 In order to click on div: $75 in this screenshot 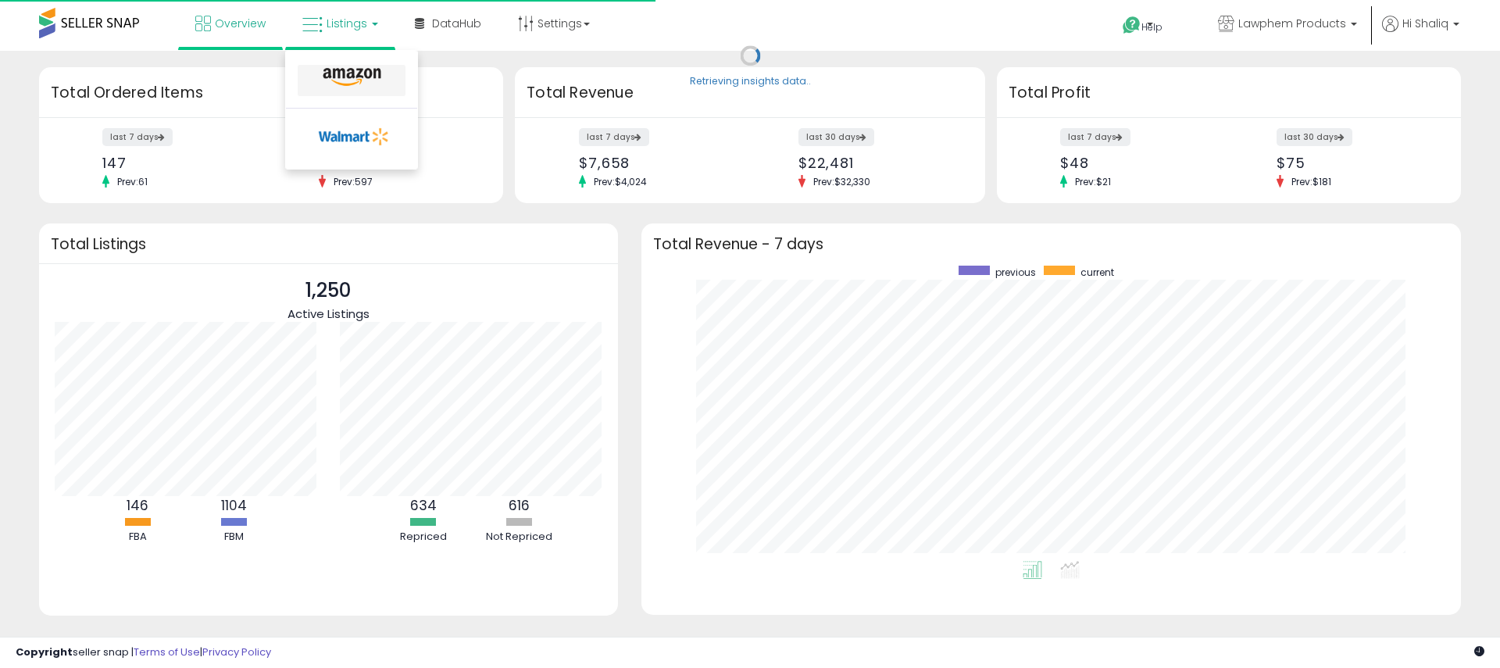, I will do `click(1355, 162)`.